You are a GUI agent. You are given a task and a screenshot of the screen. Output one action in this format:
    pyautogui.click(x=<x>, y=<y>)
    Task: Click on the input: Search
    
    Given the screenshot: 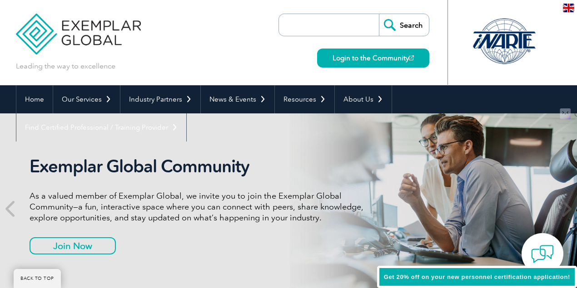 What is the action you would take?
    pyautogui.click(x=404, y=25)
    